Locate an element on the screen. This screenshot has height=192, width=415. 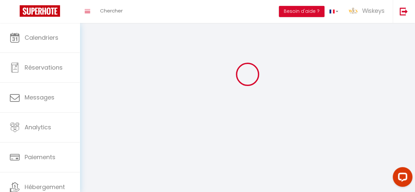
img: logout is located at coordinates (404, 11).